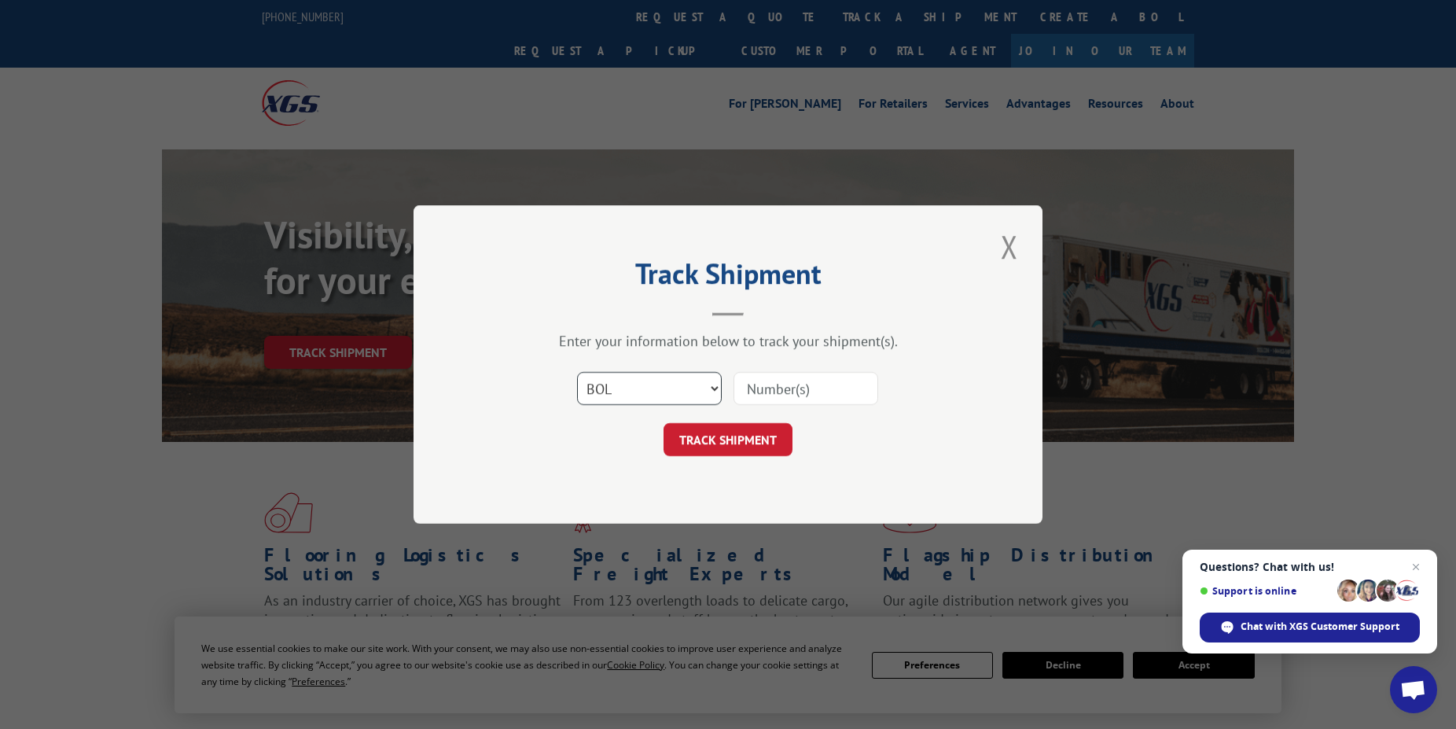 This screenshot has height=729, width=1456. Describe the element at coordinates (728, 278) in the screenshot. I see `h2: Track Shipment` at that location.